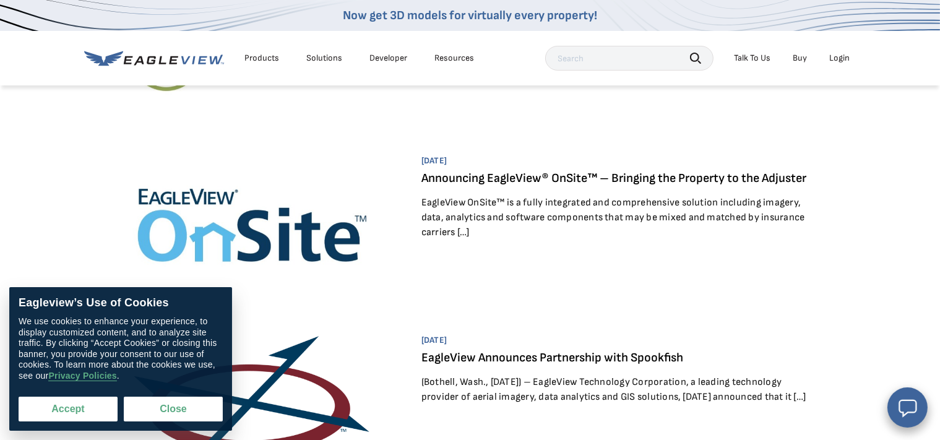  What do you see at coordinates (253, 231) in the screenshot?
I see `a: EV-OnSite-Logo` at bounding box center [253, 231].